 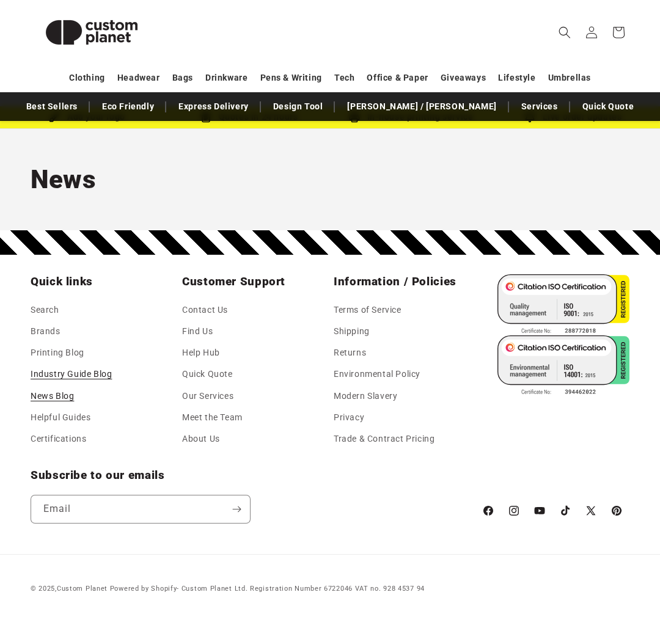 What do you see at coordinates (350, 353) in the screenshot?
I see `a: Returns` at bounding box center [350, 353].